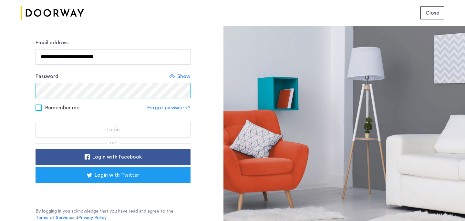 The height and width of the screenshot is (221, 465). I want to click on span: Login with Twitter, so click(117, 175).